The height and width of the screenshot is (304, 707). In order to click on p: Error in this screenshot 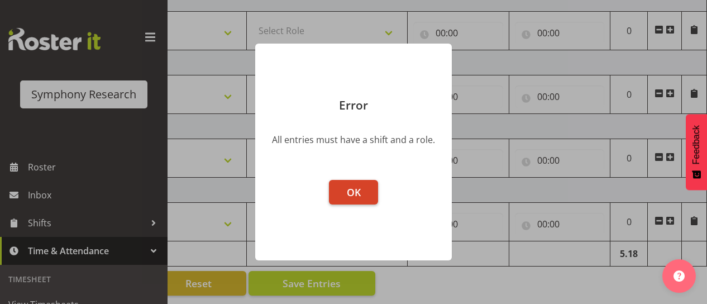, I will do `click(353, 105)`.